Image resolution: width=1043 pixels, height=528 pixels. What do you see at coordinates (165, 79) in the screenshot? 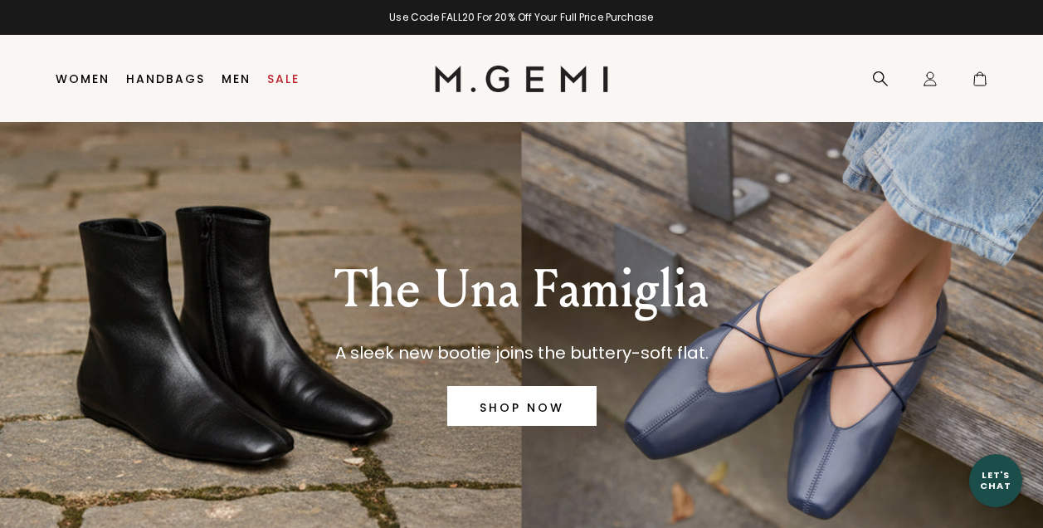
I see `a: Handbags` at bounding box center [165, 79].